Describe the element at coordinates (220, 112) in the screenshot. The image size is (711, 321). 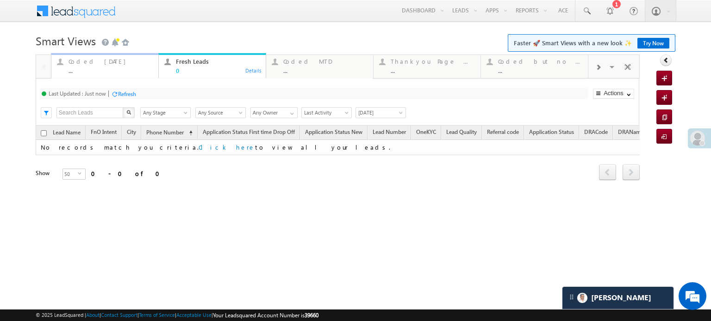
I see `div: Lead Source Filter` at that location.